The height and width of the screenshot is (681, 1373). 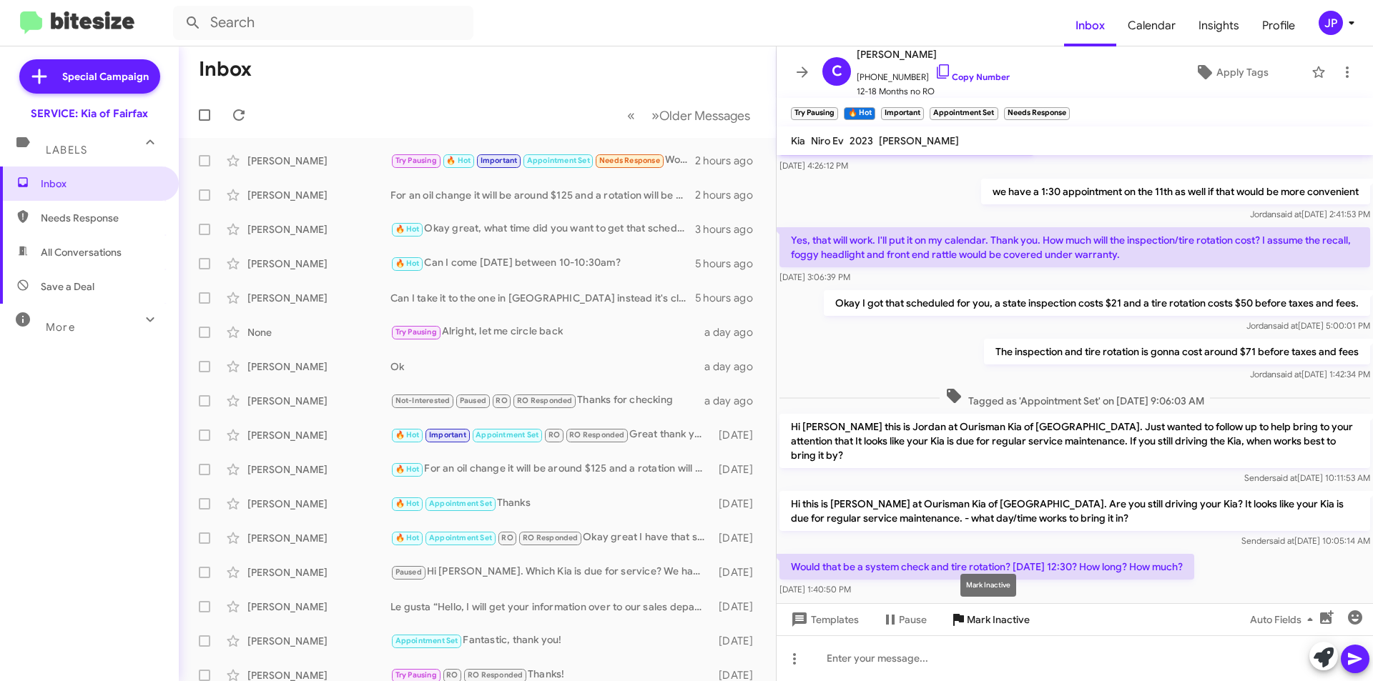 I want to click on div: Okay great, what time did you want to get that scheduled? We generally have availability between ..., so click(x=543, y=229).